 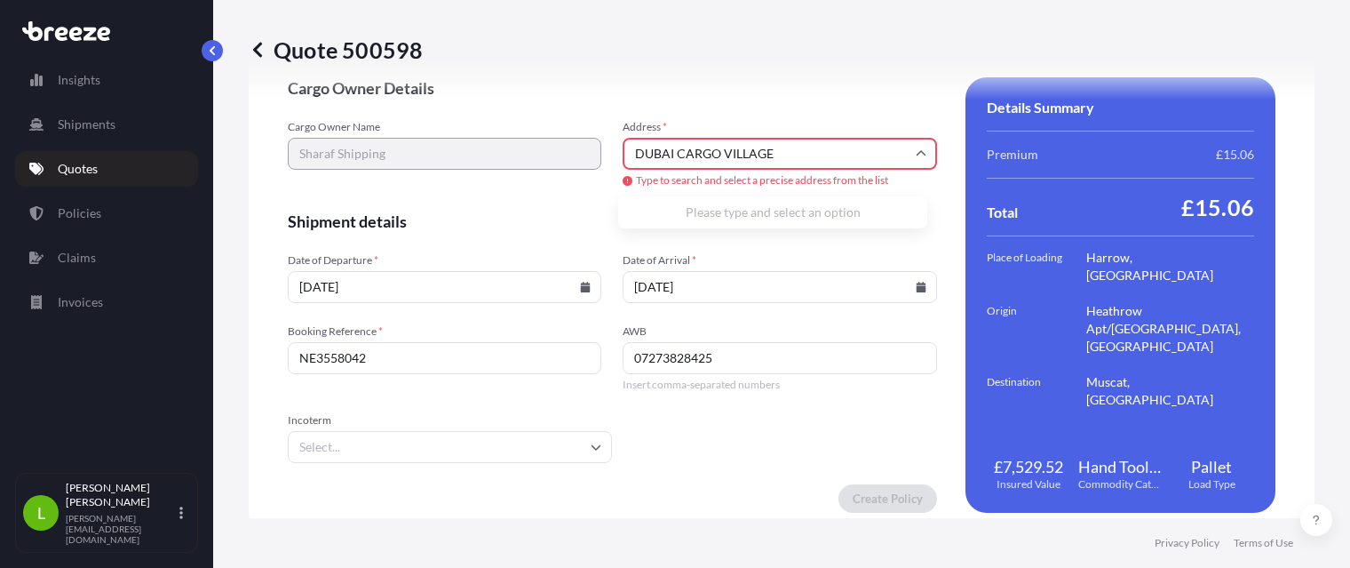 I want to click on p: Claims, so click(x=76, y=258).